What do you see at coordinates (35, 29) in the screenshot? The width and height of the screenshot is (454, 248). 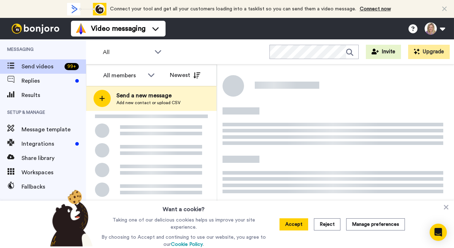 I see `img: bj-logo-header-white.svg` at bounding box center [35, 29].